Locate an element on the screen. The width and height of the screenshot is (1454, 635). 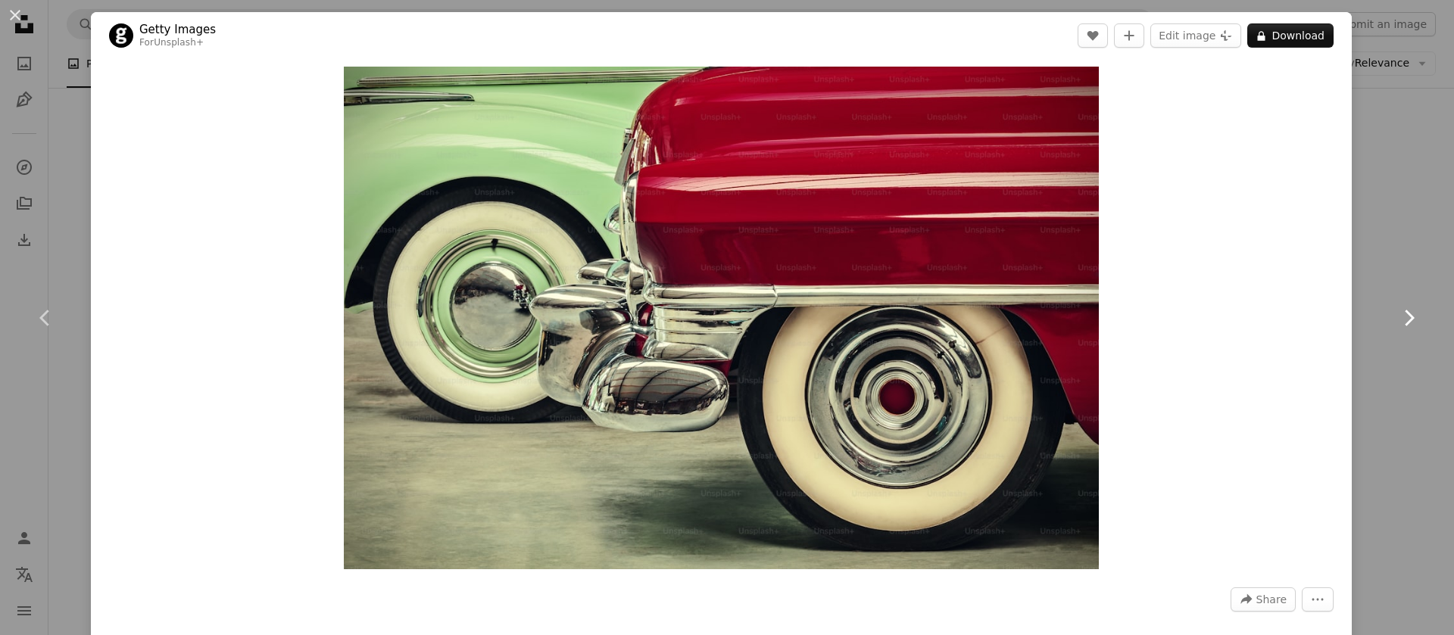
button: Zoom in on this image is located at coordinates (721, 318).